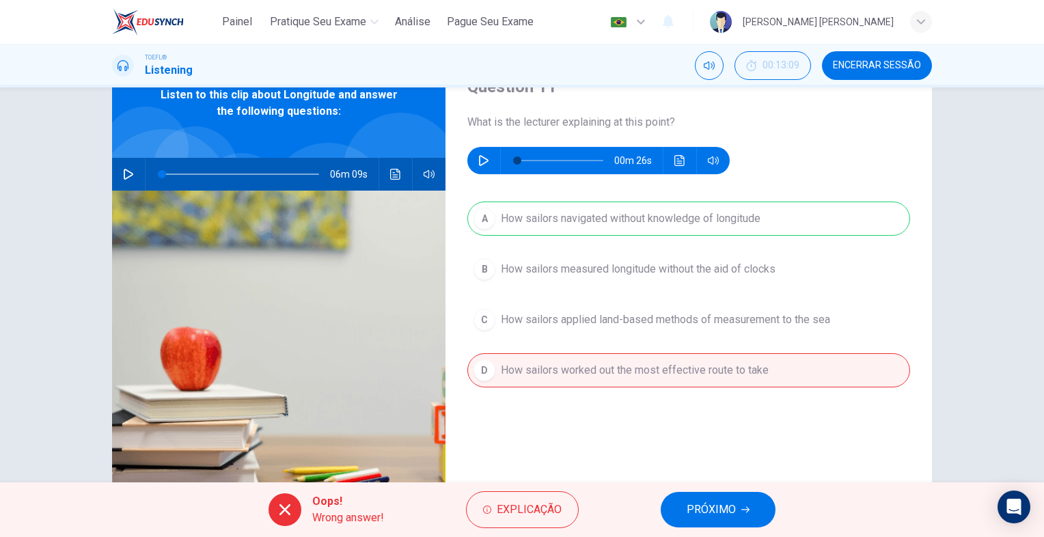  Describe the element at coordinates (156, 57) in the screenshot. I see `span: TOEFL®` at that location.